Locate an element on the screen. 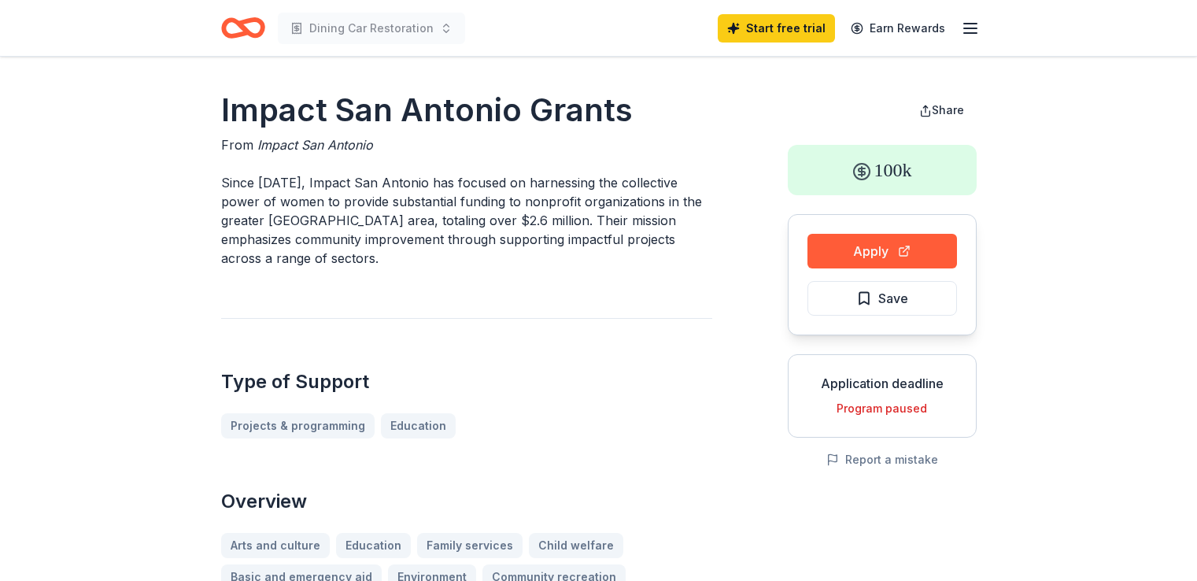  button: Report a mistake is located at coordinates (883, 460).